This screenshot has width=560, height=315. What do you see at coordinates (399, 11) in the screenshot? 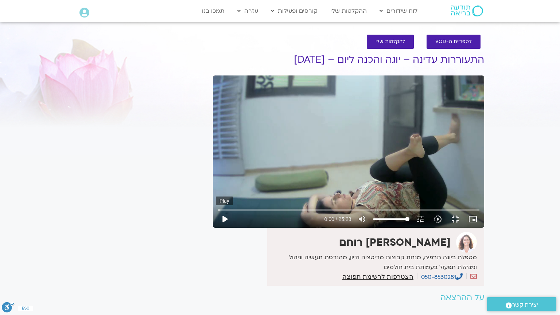
I see `a: לוח שידורים` at bounding box center [399, 11].